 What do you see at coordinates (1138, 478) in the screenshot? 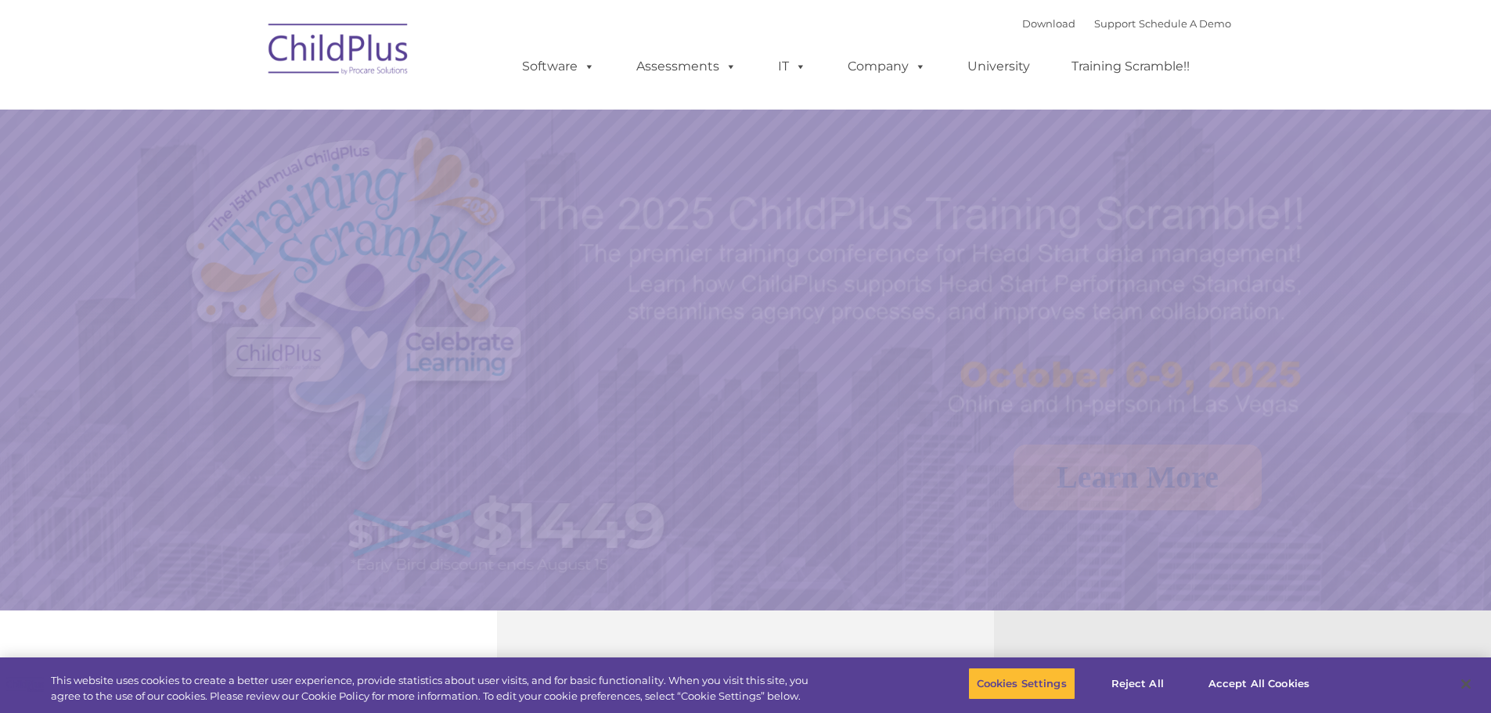
I see `a: Learn More` at bounding box center [1138, 478].